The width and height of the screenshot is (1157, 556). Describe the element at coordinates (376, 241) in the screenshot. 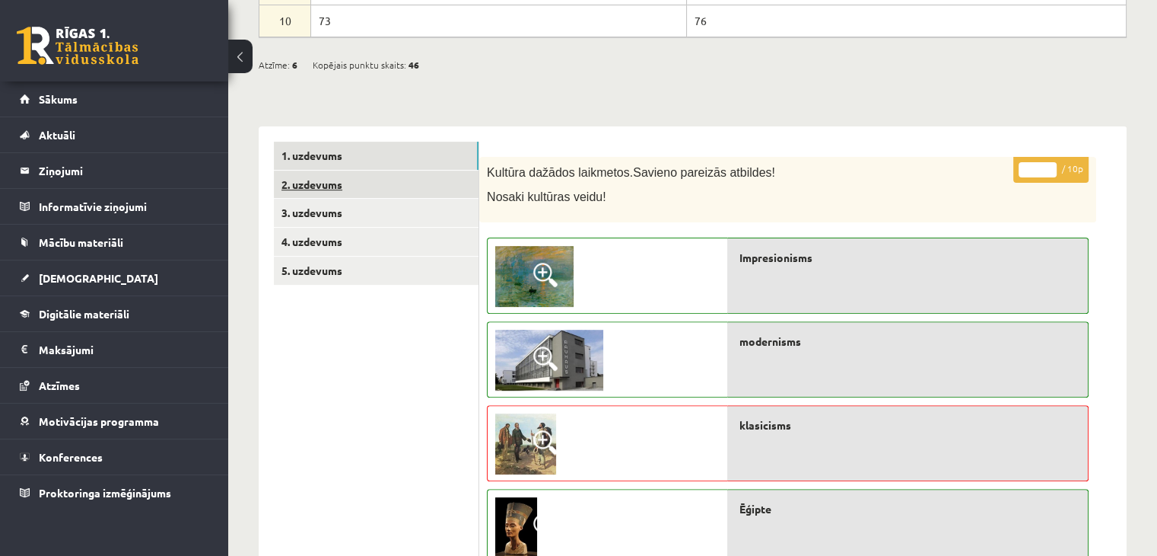

I see `a: 4. uzdevums` at that location.